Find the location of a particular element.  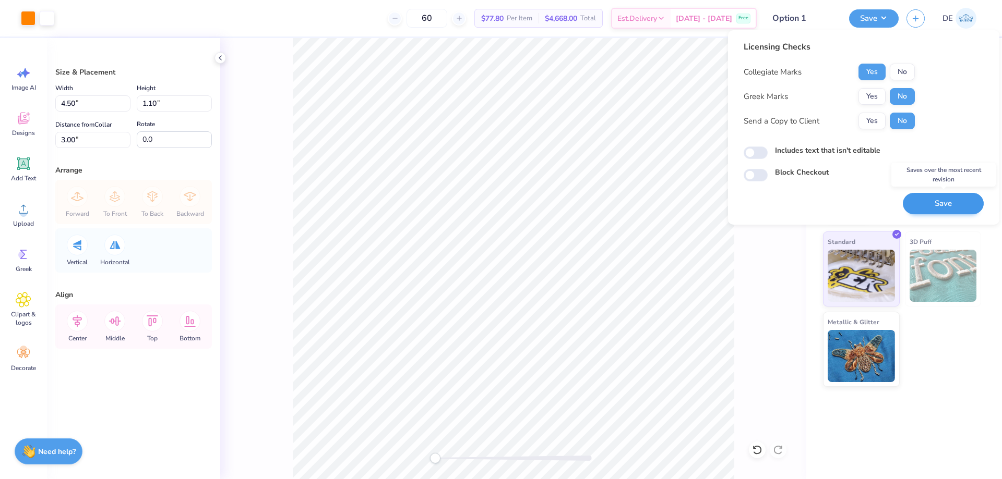

span: Free is located at coordinates (743, 18).